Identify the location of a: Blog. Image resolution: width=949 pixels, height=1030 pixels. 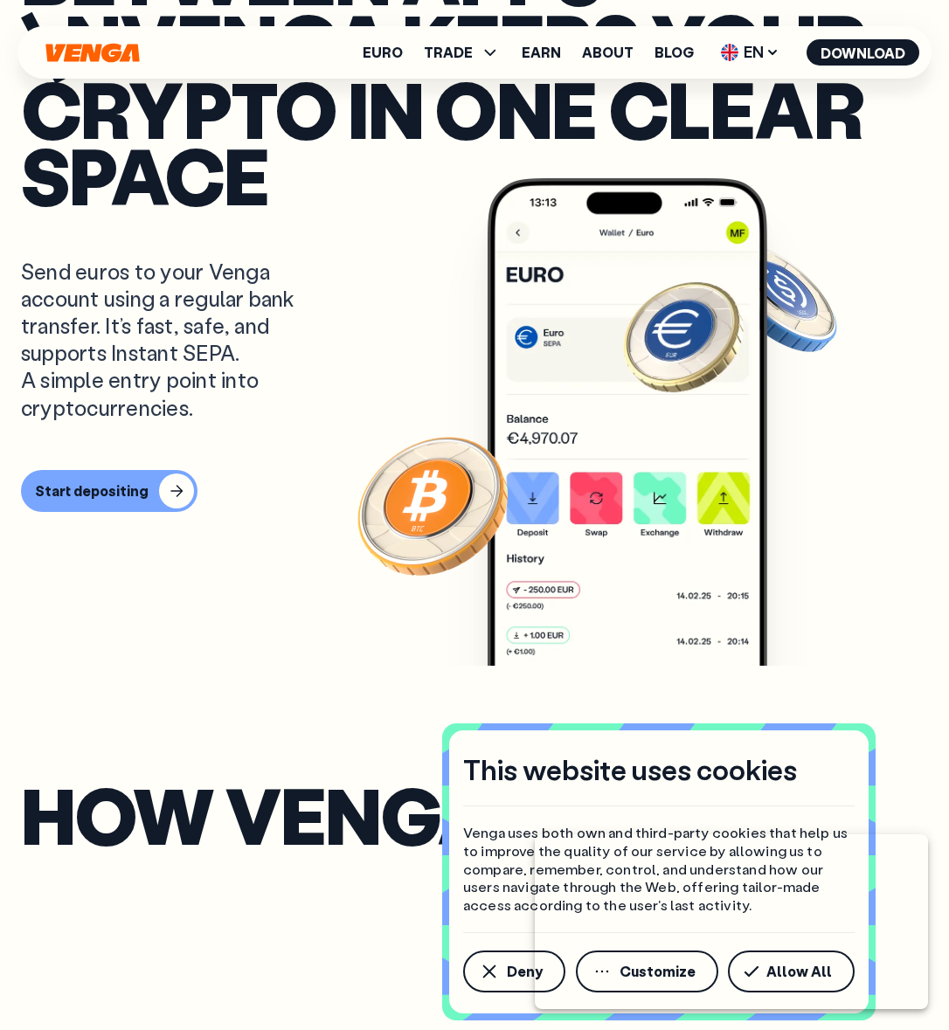
(674, 52).